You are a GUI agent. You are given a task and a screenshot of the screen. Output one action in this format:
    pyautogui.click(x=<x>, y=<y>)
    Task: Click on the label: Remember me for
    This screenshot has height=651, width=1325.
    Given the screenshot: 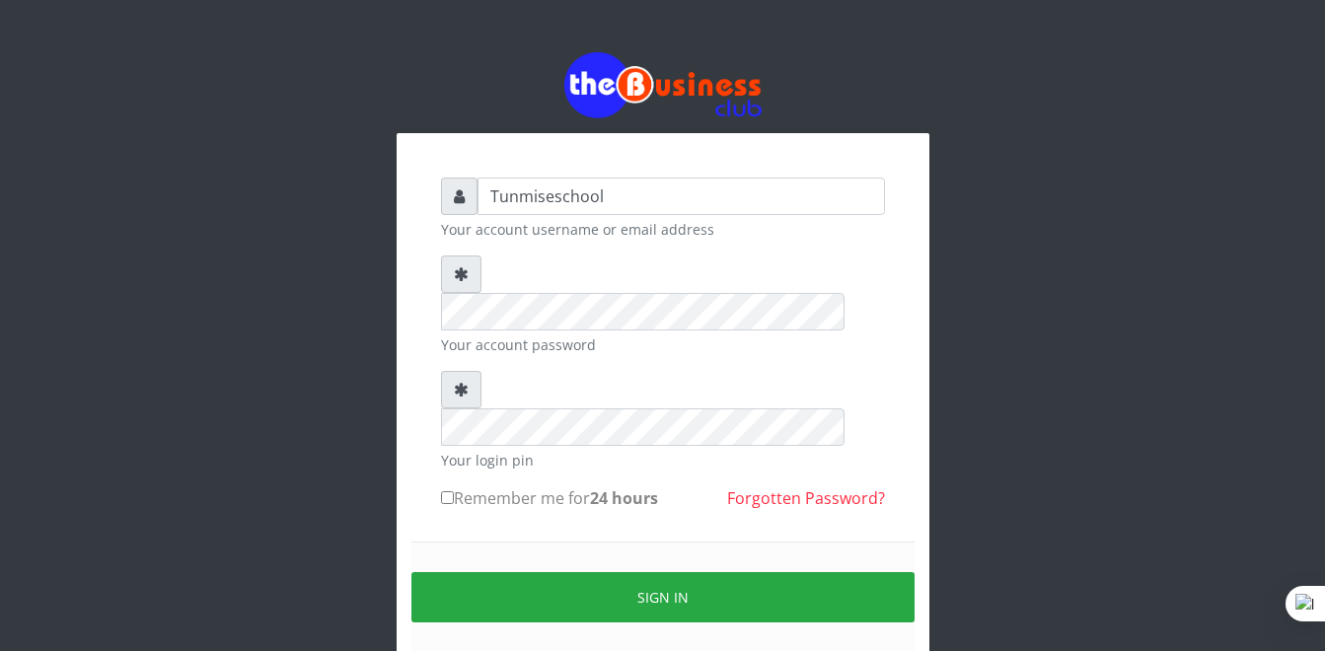 What is the action you would take?
    pyautogui.click(x=550, y=498)
    